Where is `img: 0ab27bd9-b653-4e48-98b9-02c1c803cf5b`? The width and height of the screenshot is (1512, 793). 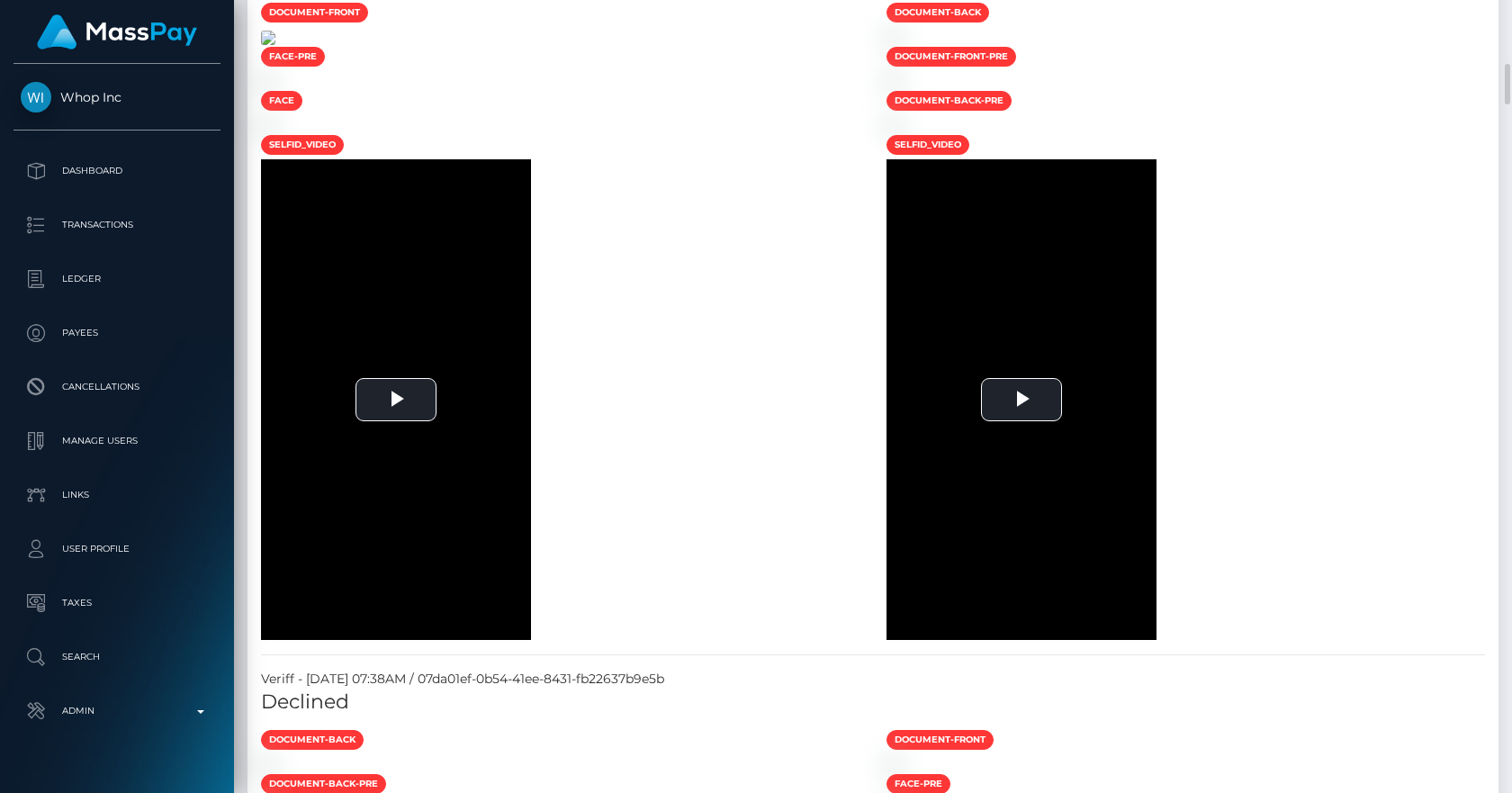 img: 0ab27bd9-b653-4e48-98b9-02c1c803cf5b is located at coordinates (894, 765).